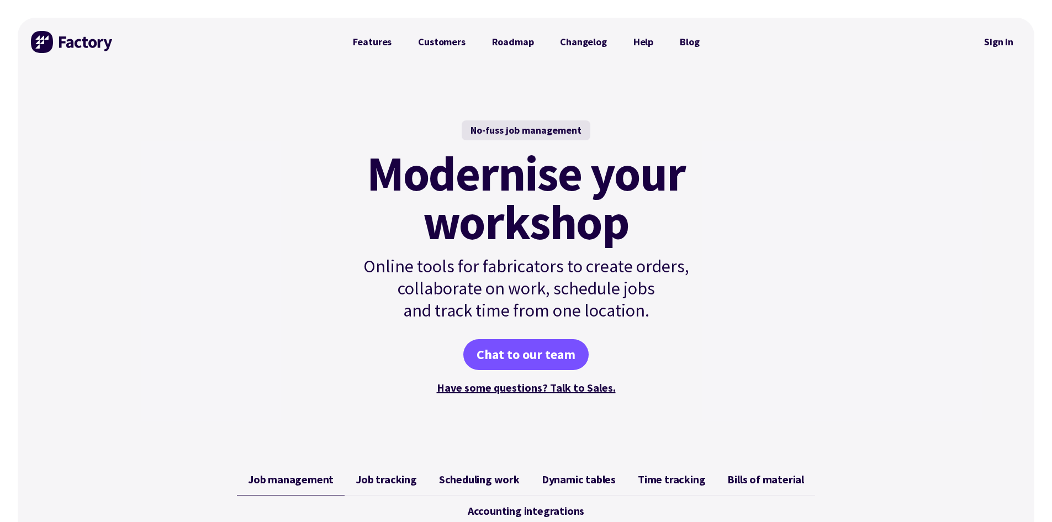 The height and width of the screenshot is (522, 1052). I want to click on a: Help, so click(643, 42).